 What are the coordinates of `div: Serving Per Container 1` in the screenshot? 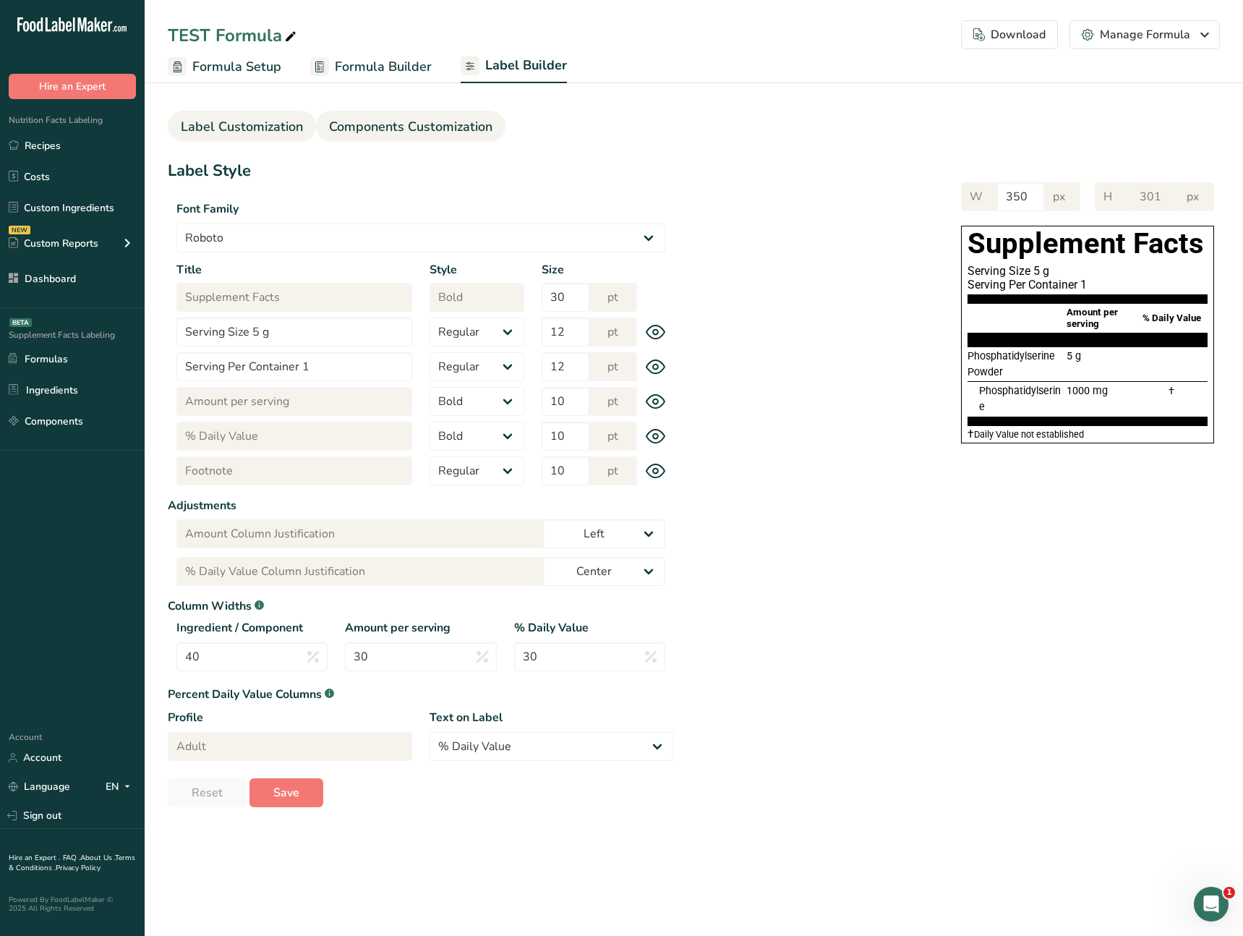 It's located at (1088, 284).